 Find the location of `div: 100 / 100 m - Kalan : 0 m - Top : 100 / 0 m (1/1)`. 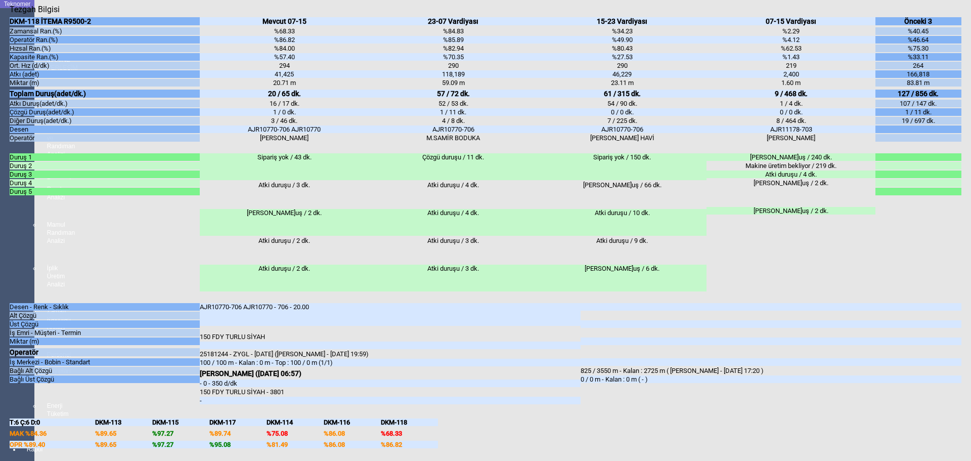

div: 100 / 100 m - Kalan : 0 m - Top : 100 / 0 m (1/1) is located at coordinates (390, 362).